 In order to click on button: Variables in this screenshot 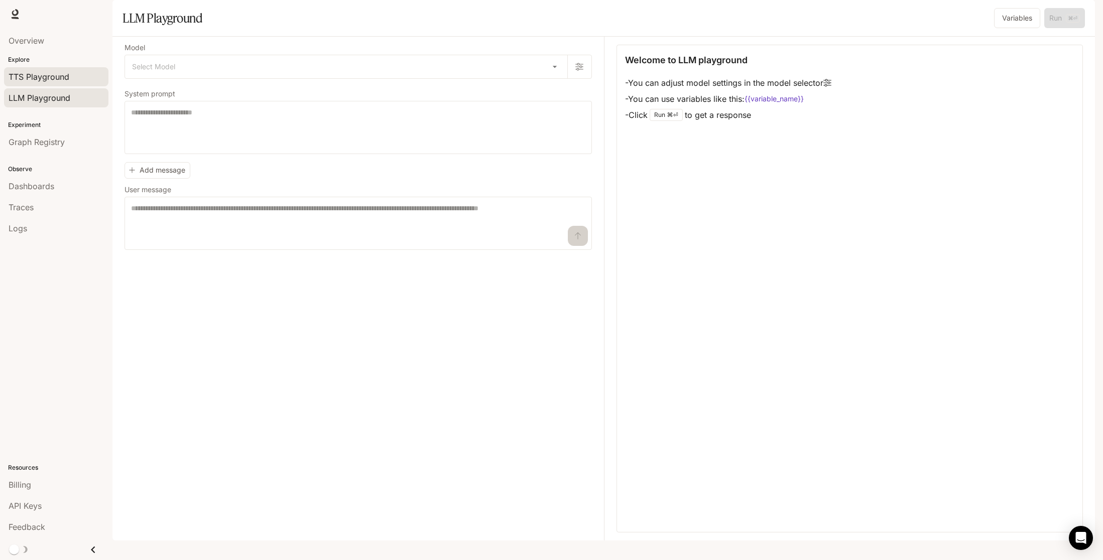, I will do `click(1017, 18)`.